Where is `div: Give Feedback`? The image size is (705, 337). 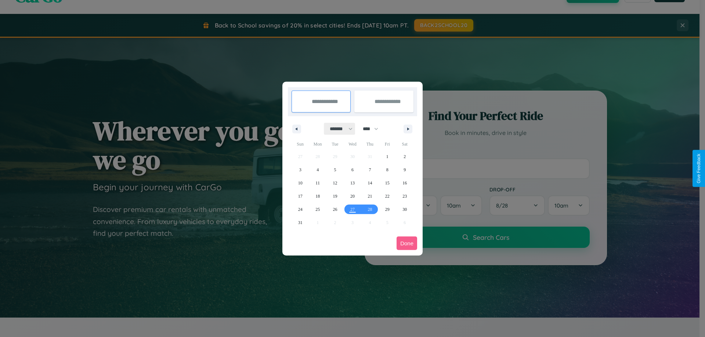
div: Give Feedback is located at coordinates (698, 168).